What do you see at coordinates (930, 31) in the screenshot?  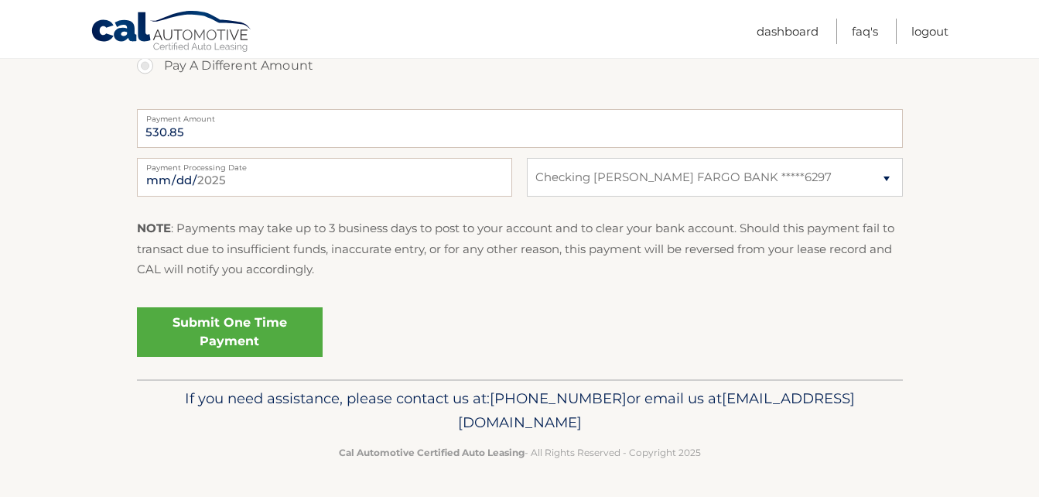 I see `a: Logout` at bounding box center [930, 31].